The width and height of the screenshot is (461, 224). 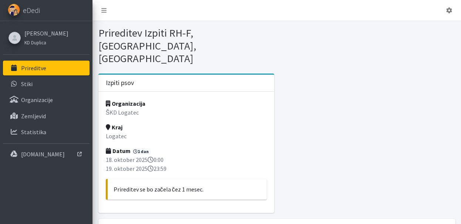 I want to click on strong: Kraj, so click(x=114, y=127).